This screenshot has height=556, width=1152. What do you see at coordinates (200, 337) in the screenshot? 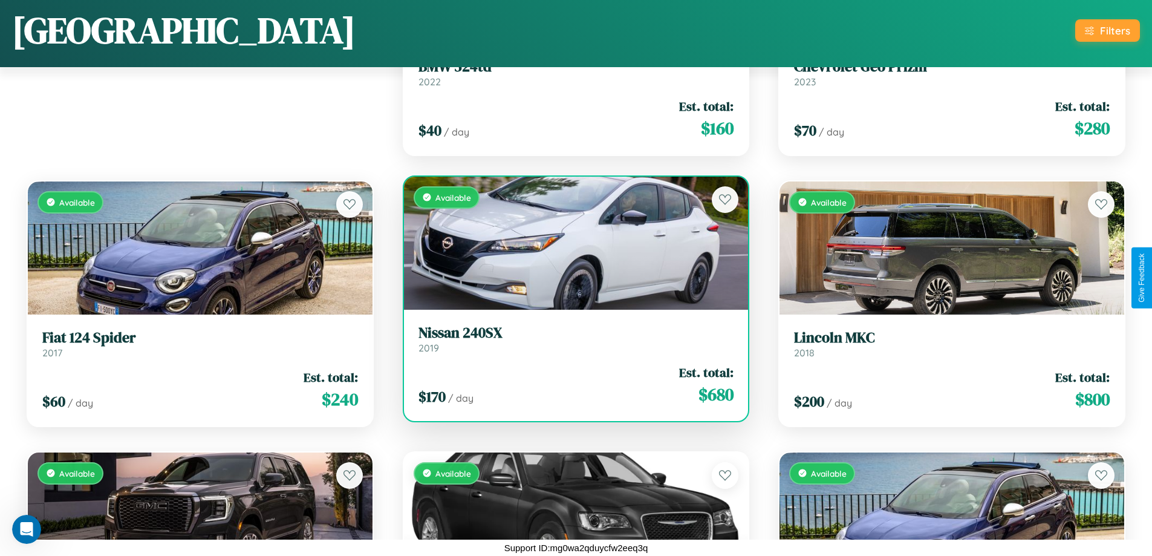
I see `h3: Fiat 124 Spider` at bounding box center [200, 337].